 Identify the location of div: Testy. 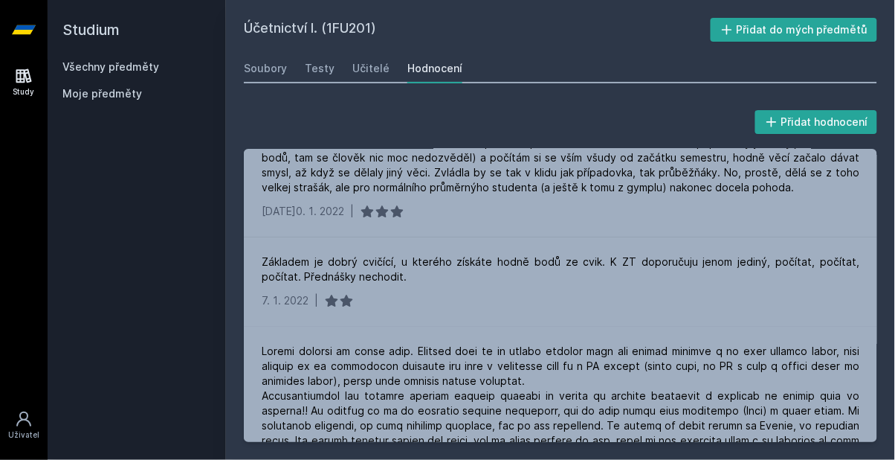
(320, 68).